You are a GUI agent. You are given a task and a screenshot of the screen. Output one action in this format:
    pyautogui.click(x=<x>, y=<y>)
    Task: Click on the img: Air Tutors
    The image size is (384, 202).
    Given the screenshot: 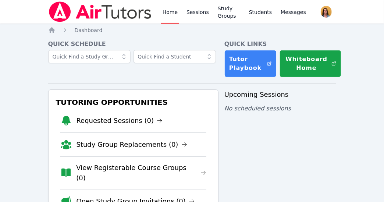 What is the action you would take?
    pyautogui.click(x=100, y=12)
    